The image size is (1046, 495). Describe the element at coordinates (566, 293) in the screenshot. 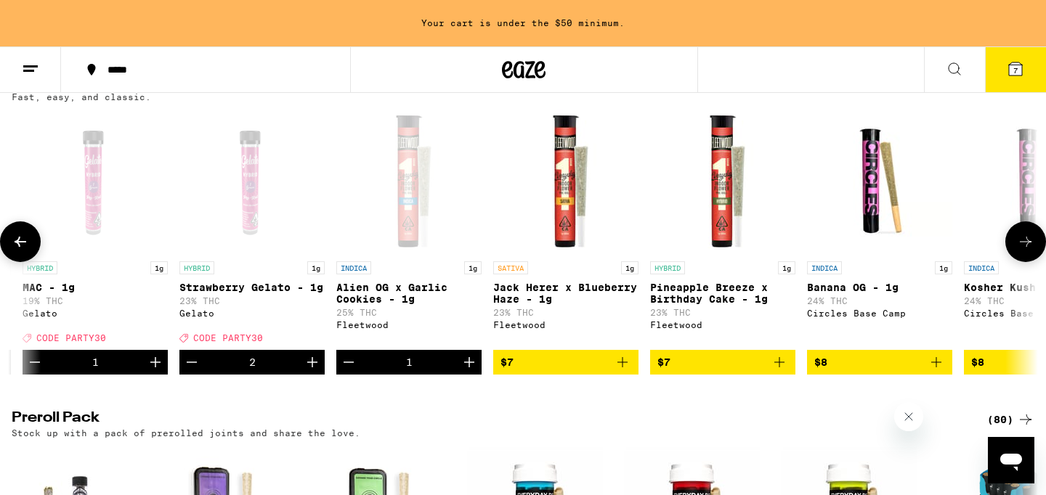

I see `p: Jack Herer x Blueberry Haze - 1g` at that location.